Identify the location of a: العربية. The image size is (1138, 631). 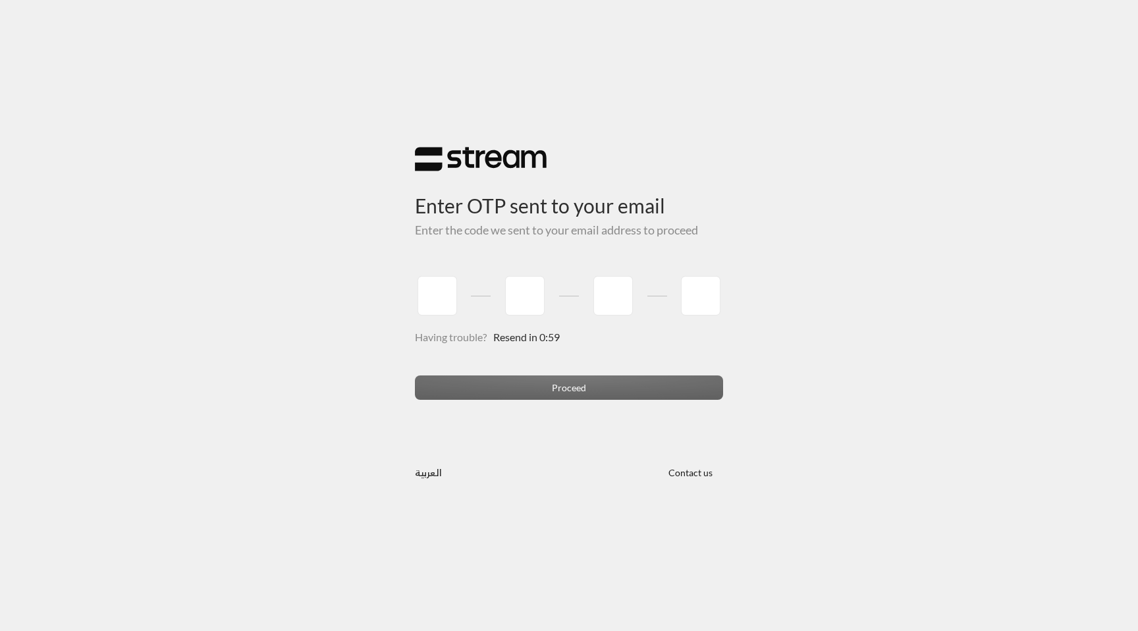
(428, 471).